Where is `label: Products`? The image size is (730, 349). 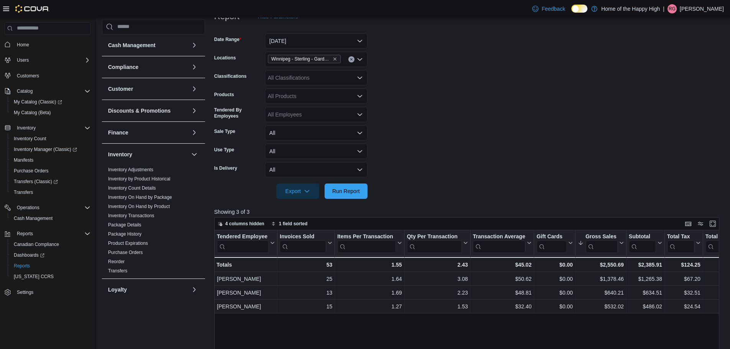 label: Products is located at coordinates (224, 95).